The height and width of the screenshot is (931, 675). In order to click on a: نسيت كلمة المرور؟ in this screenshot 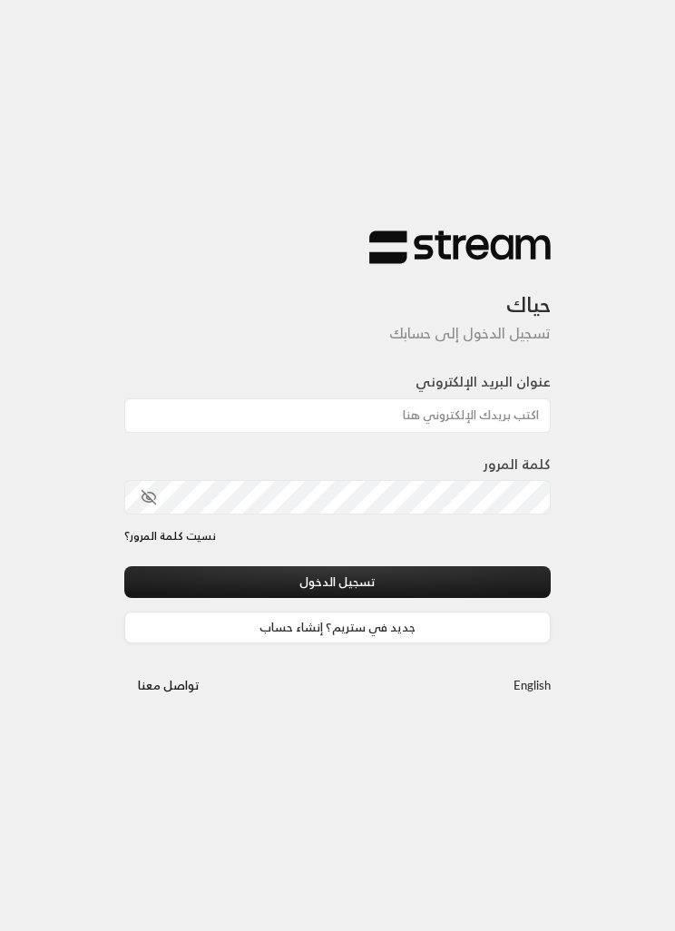, I will do `click(170, 536)`.